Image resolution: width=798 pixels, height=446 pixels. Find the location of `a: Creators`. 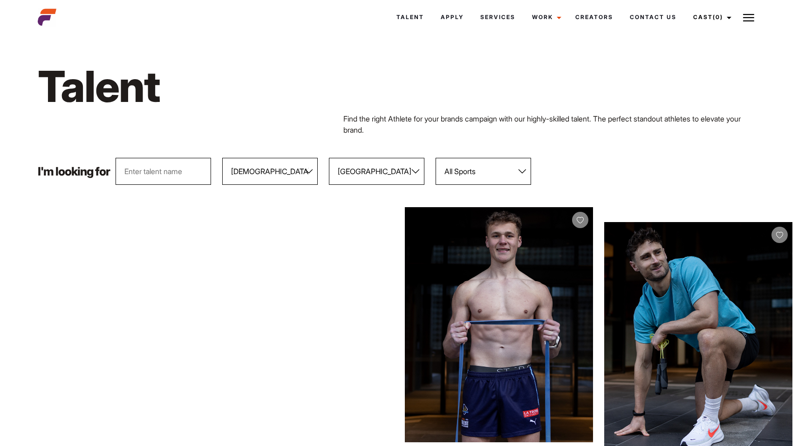

a: Creators is located at coordinates (594, 17).